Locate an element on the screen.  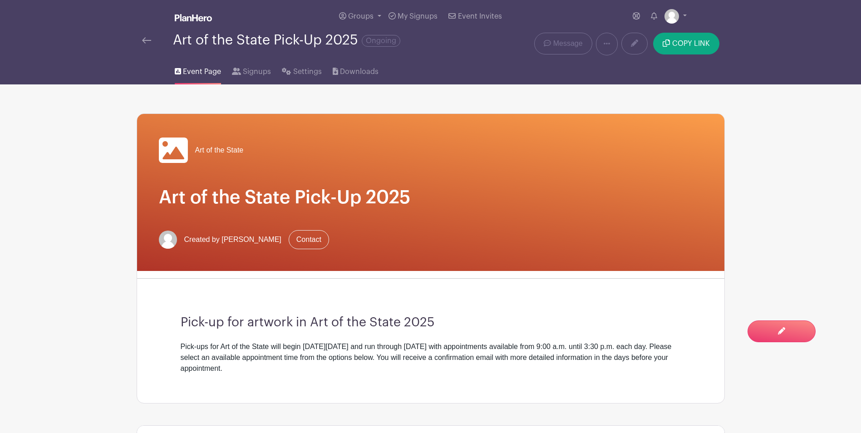
span: Art of the State is located at coordinates (219, 150).